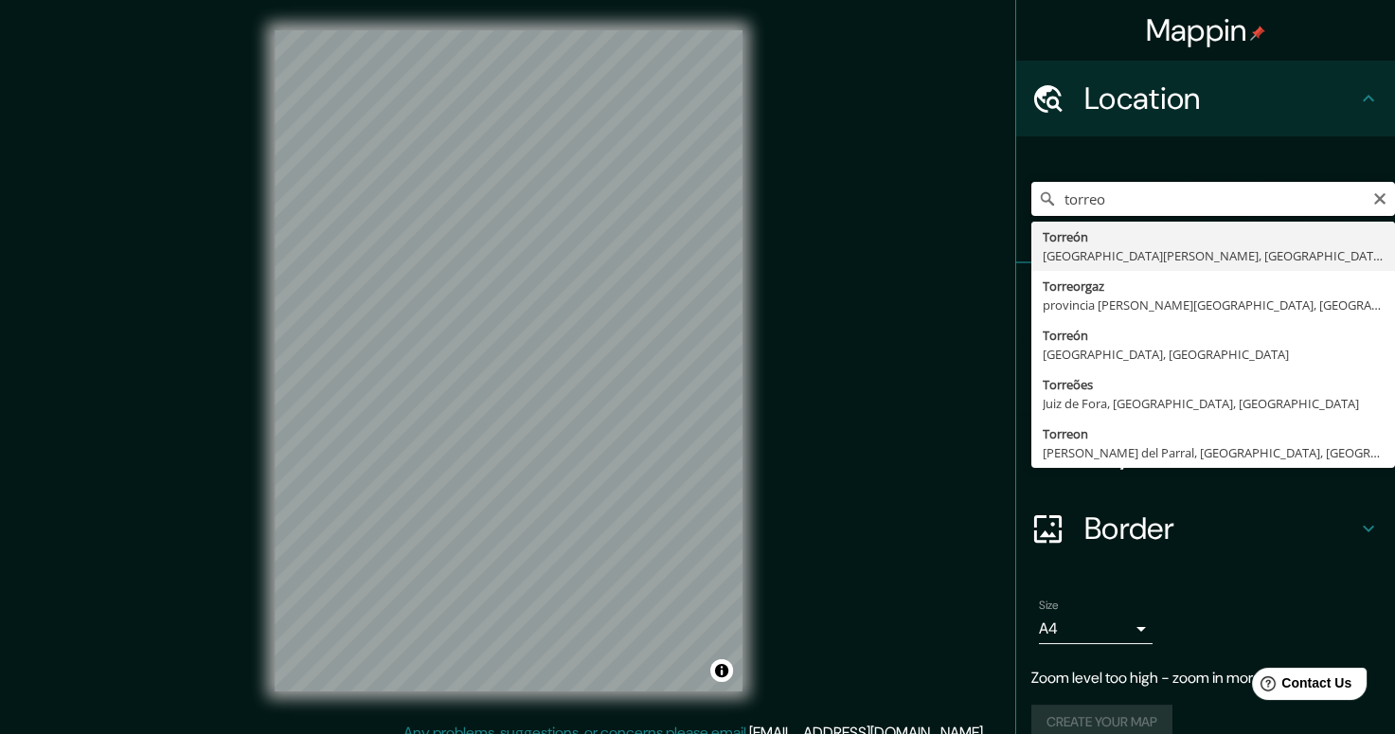 Image resolution: width=1395 pixels, height=734 pixels. Describe the element at coordinates (1206, 377) in the screenshot. I see `div: Style` at that location.